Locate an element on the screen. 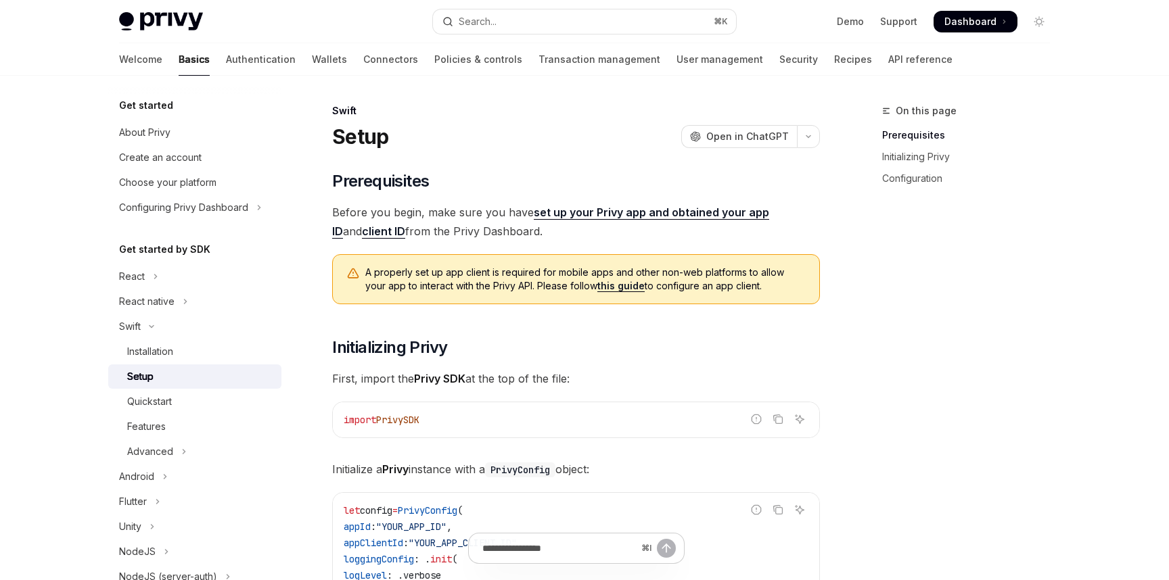  code: PrivyConfig is located at coordinates (520, 470).